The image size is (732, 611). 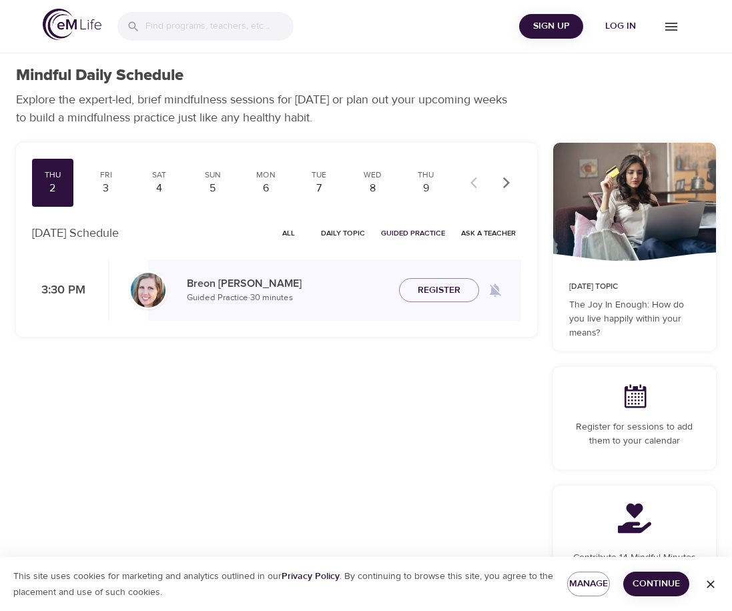 What do you see at coordinates (213, 188) in the screenshot?
I see `div: 5` at bounding box center [213, 188].